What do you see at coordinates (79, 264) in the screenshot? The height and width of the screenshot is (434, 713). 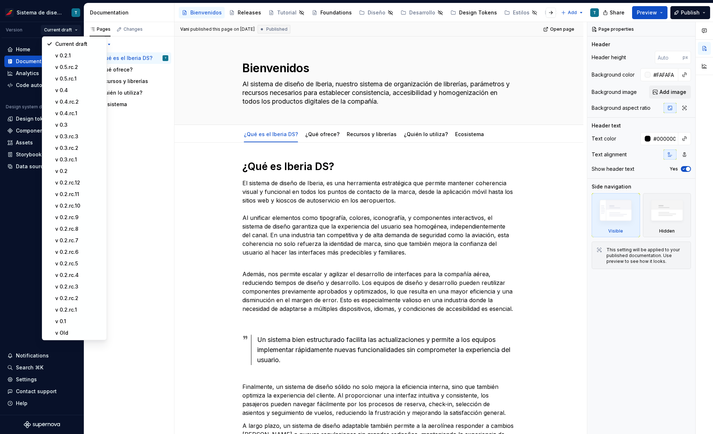 I see `div: v 0.2.rc.5` at bounding box center [79, 264].